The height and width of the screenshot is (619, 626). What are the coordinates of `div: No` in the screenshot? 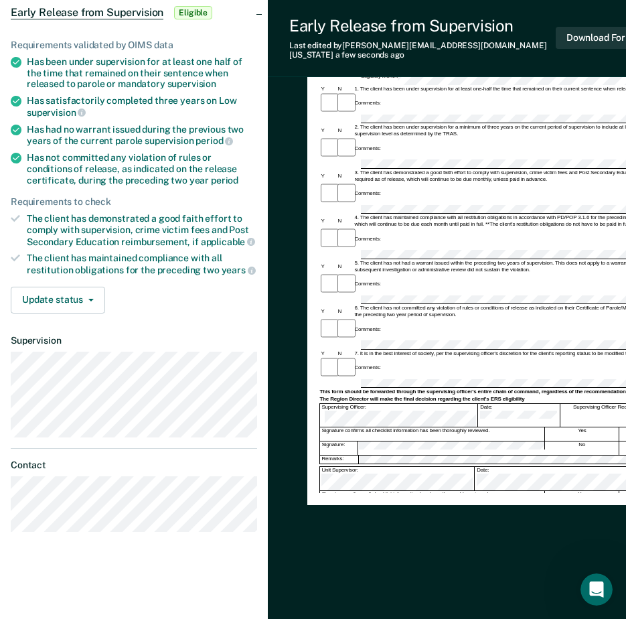 It's located at (583, 448).